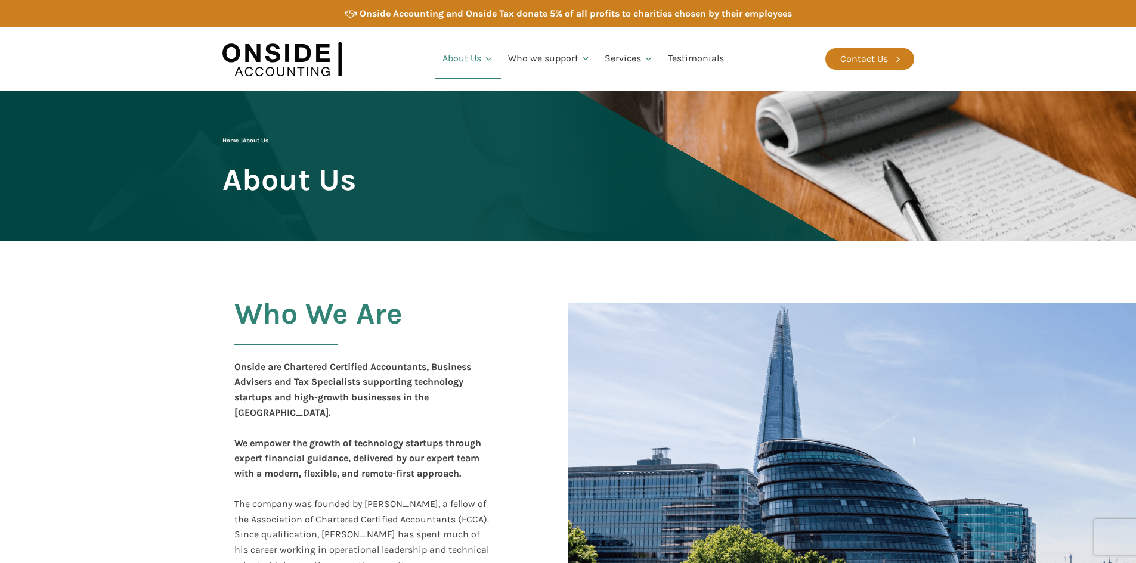 The image size is (1136, 563). What do you see at coordinates (629, 59) in the screenshot?
I see `a: Services` at bounding box center [629, 59].